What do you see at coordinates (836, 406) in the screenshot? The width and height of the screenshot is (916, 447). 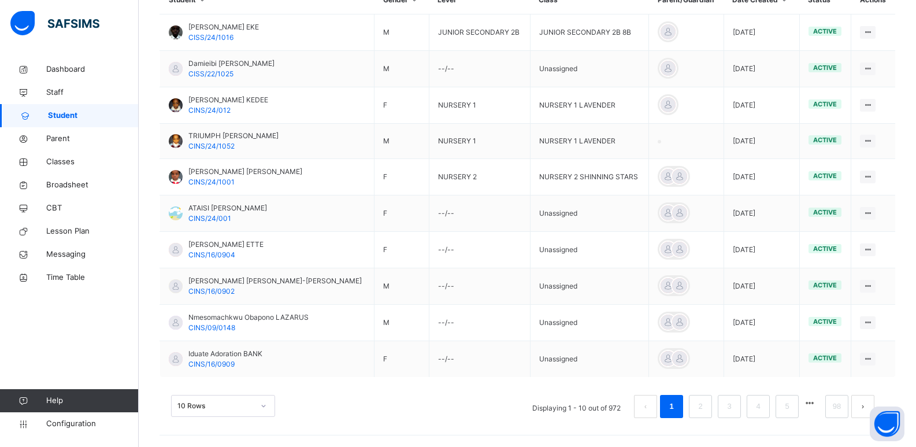 I see `li: 98` at bounding box center [836, 406].